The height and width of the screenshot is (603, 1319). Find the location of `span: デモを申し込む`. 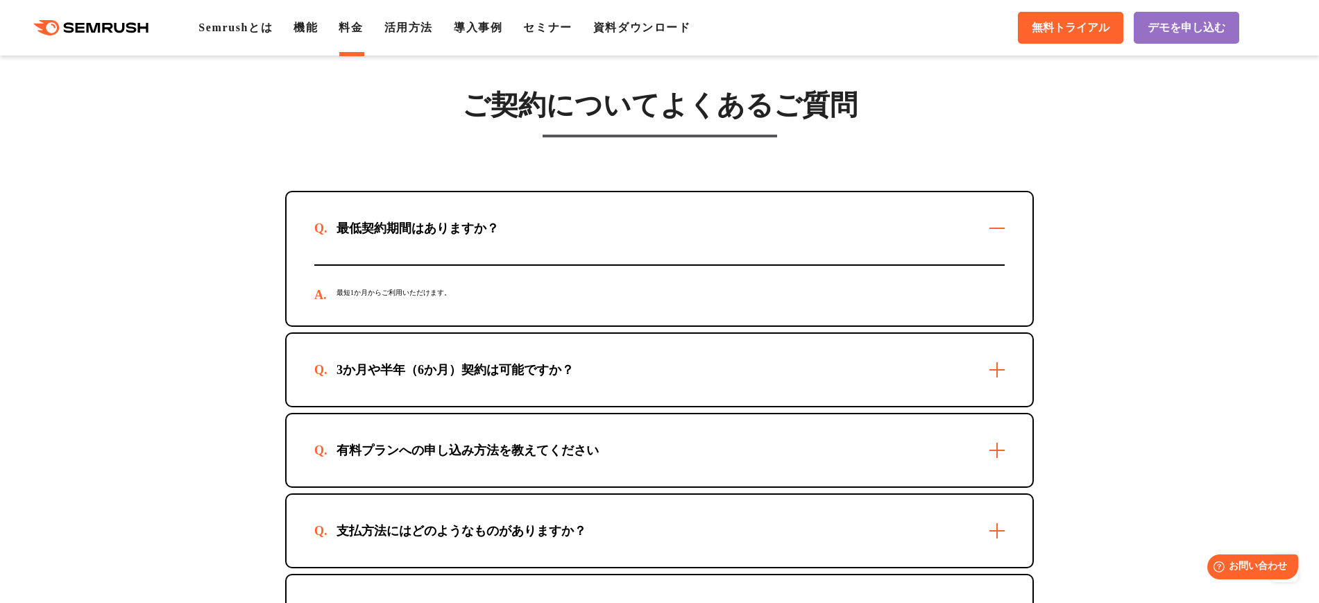

span: デモを申し込む is located at coordinates (1186, 28).